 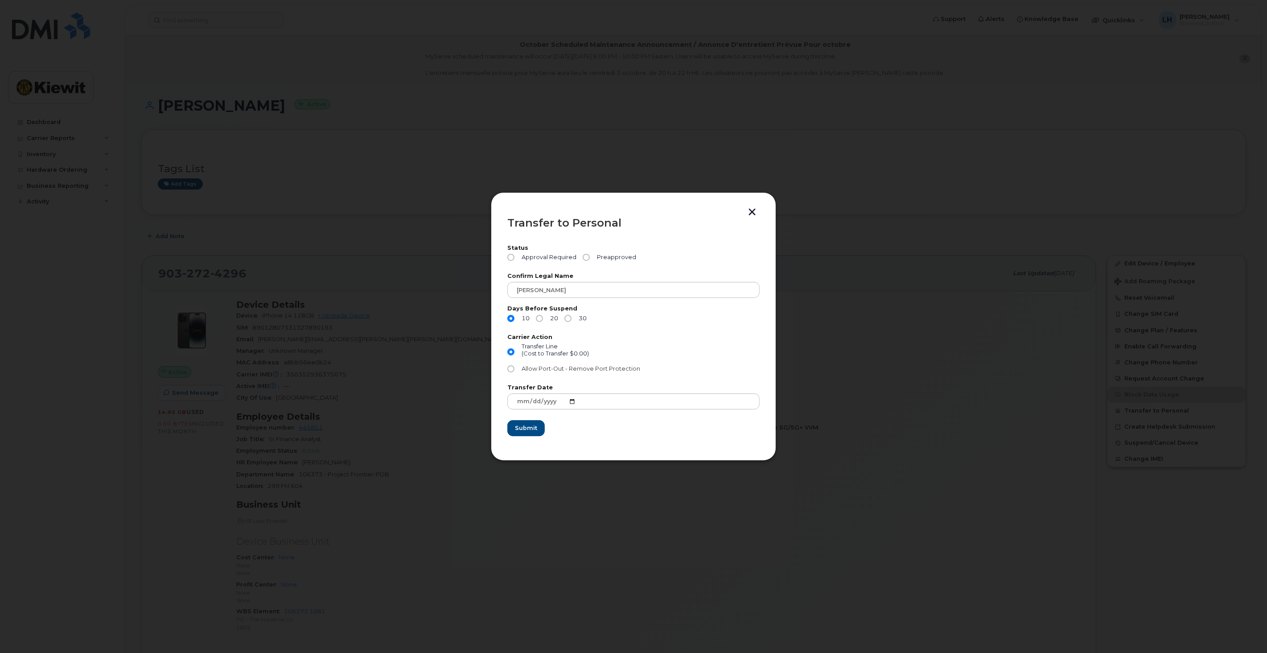 I want to click on label: Carrier Action, so click(x=633, y=337).